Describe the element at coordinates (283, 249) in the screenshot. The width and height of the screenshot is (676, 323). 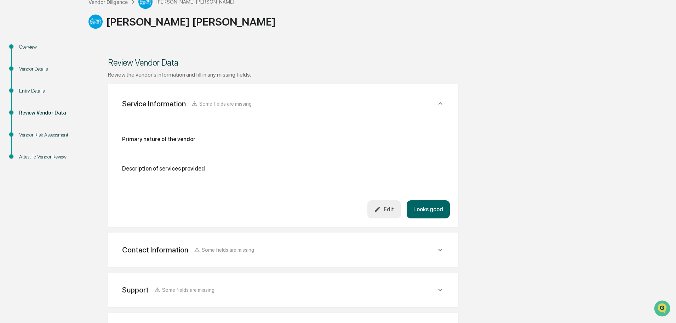
I see `div: Contact InformationSome fields are missing` at that location.